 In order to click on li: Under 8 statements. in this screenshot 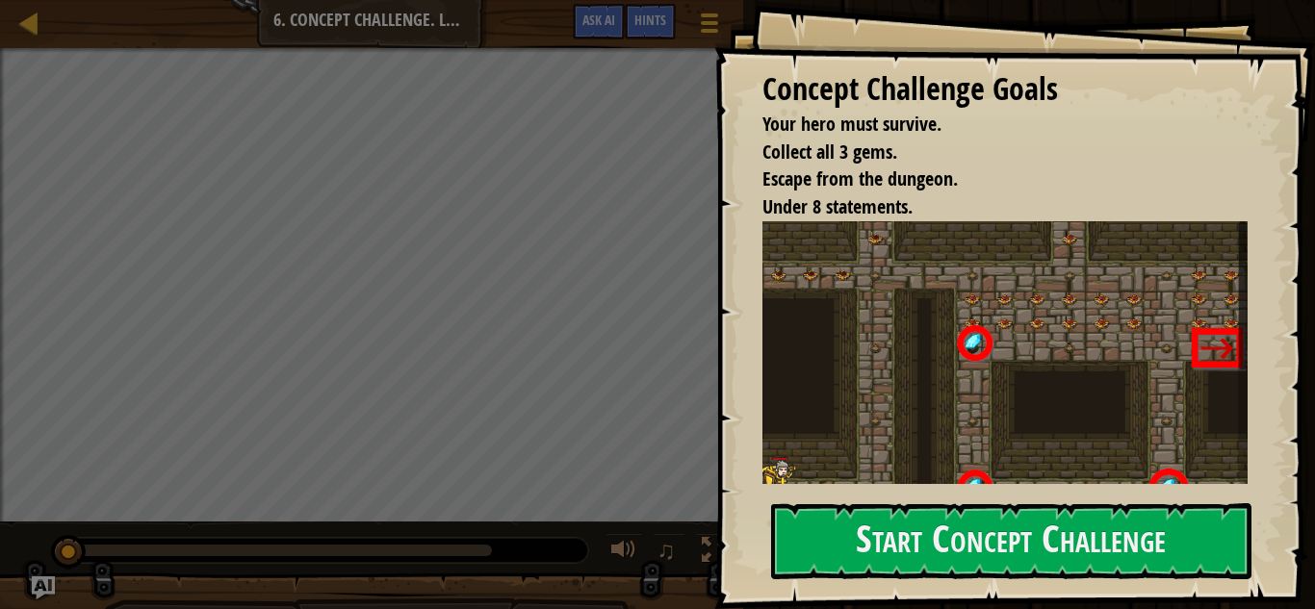, I will do `click(990, 207)`.